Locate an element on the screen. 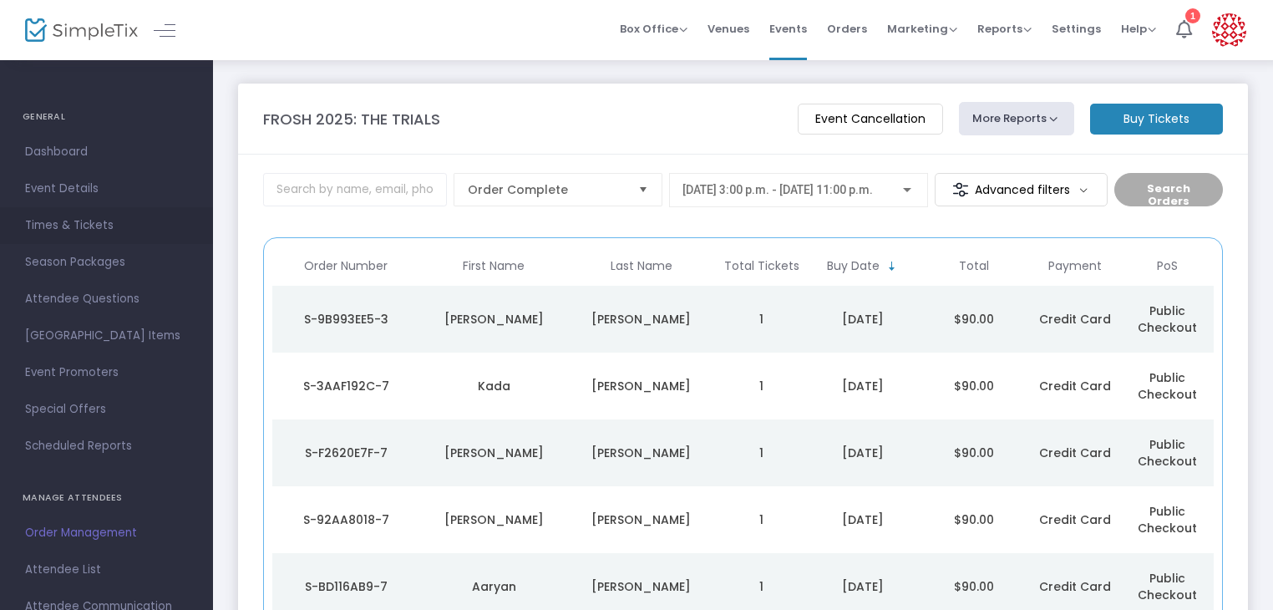 This screenshot has width=1273, height=610. m-panel-title: FROSH 2025: THE TRIALS is located at coordinates (352, 119).